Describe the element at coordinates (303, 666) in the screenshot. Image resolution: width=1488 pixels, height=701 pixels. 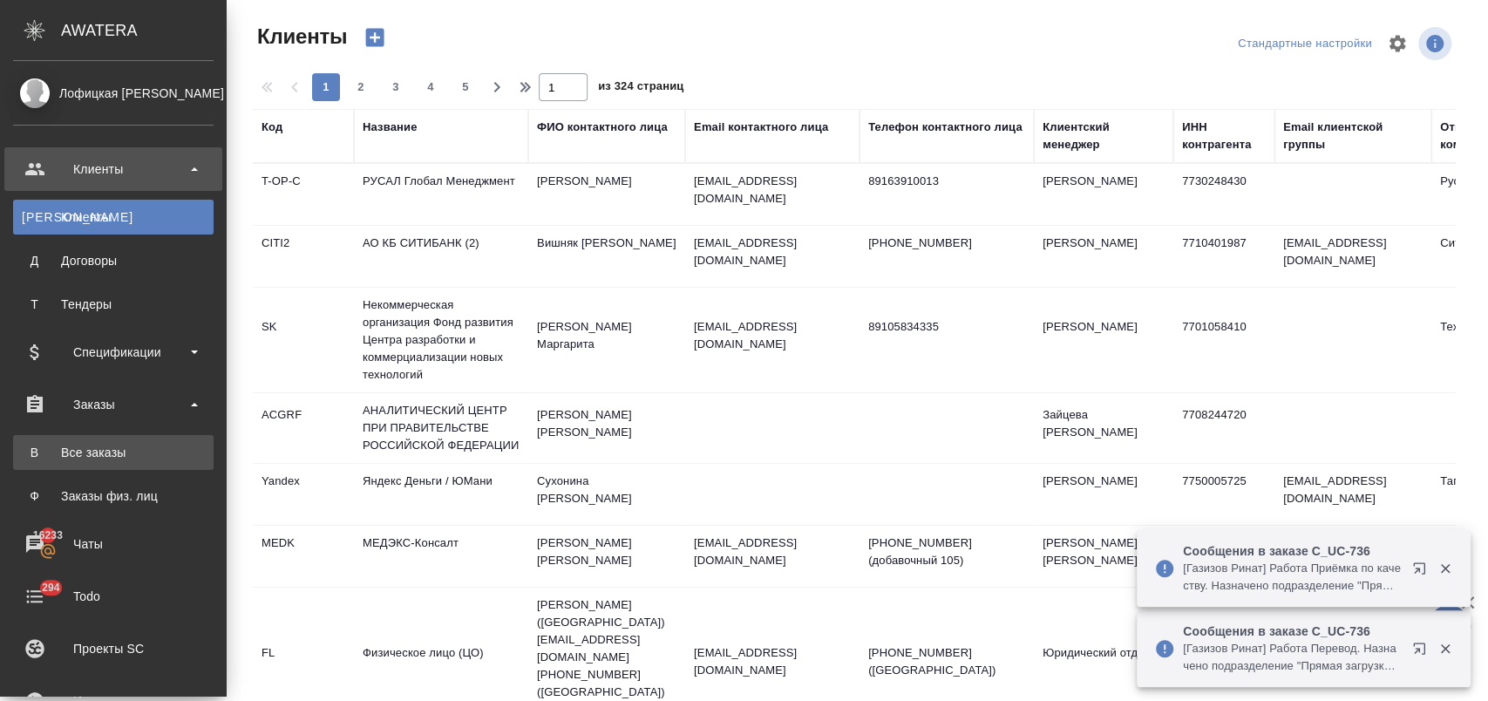
I see `td: FL` at that location.